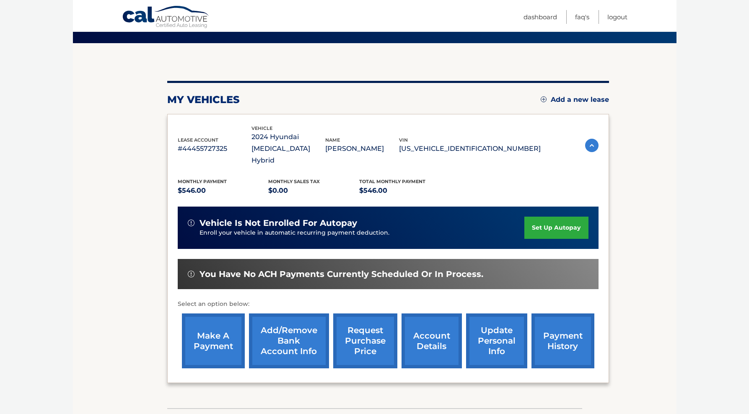 Image resolution: width=749 pixels, height=414 pixels. Describe the element at coordinates (294, 181) in the screenshot. I see `span: Monthly sales Tax` at that location.